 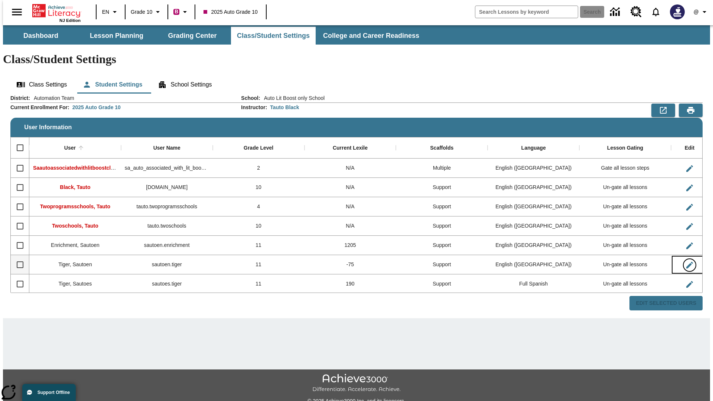 What do you see at coordinates (146, 12) in the screenshot?
I see `button: Grade: Grade 10, Select a grade` at bounding box center [146, 12].